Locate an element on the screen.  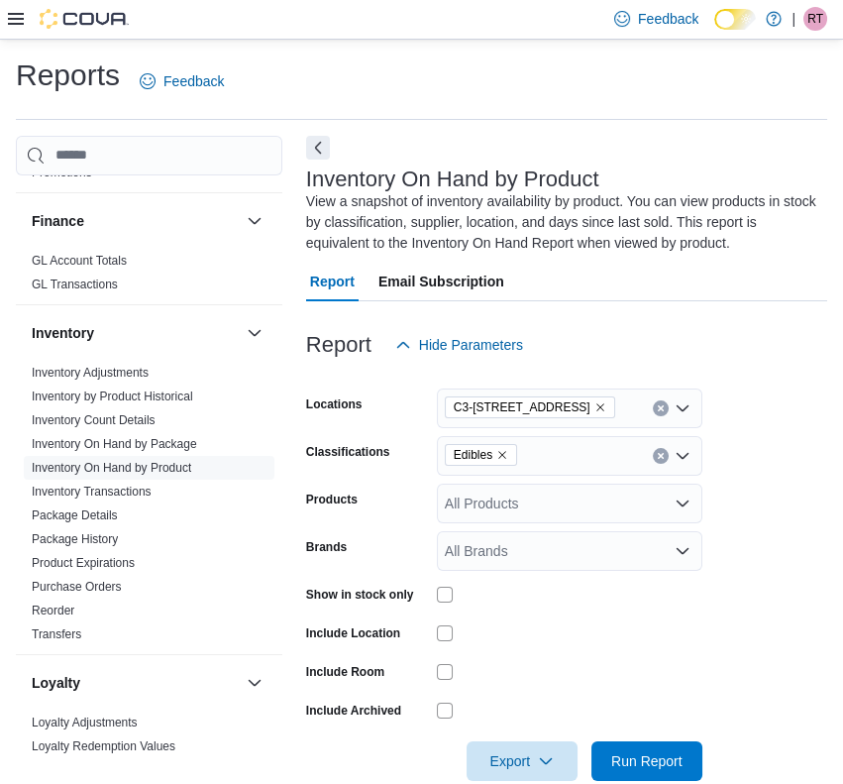
span: Transfers is located at coordinates (56, 634).